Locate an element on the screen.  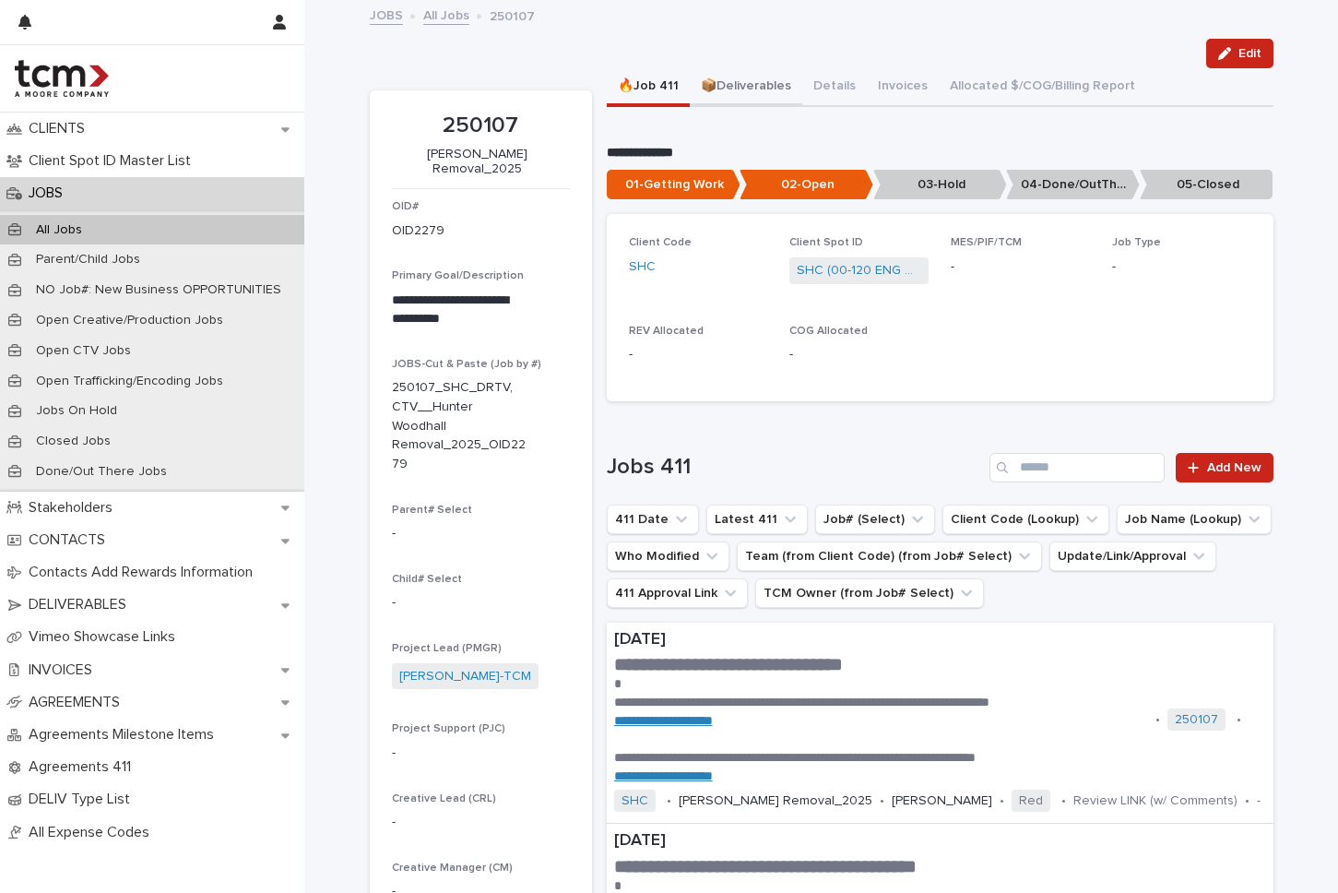
a: Add New is located at coordinates (1224, 468).